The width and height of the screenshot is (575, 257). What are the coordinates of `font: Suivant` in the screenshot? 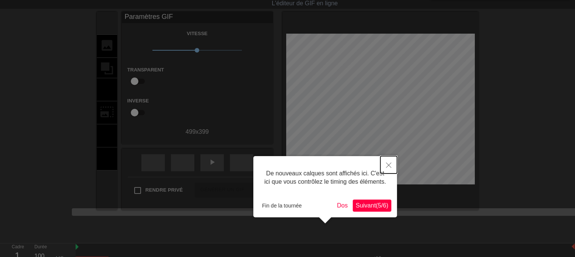 It's located at (365, 205).